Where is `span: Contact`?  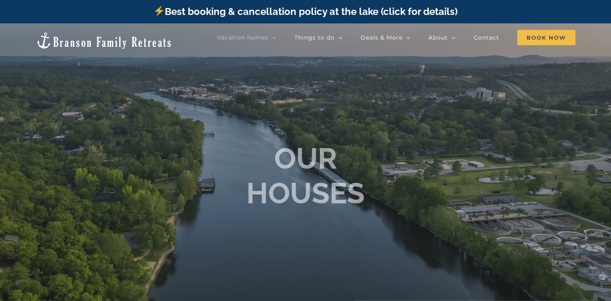 span: Contact is located at coordinates (486, 38).